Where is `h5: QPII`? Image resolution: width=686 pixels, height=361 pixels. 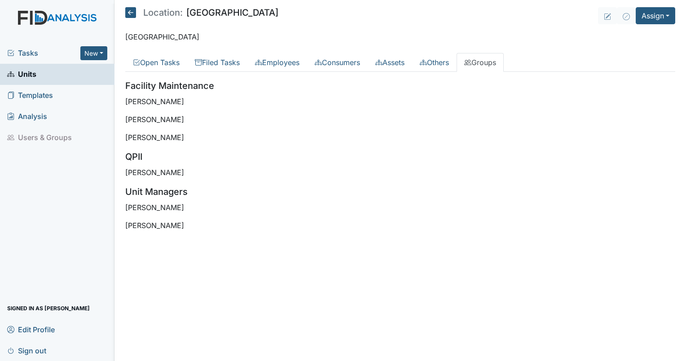
h5: QPII is located at coordinates (400, 157).